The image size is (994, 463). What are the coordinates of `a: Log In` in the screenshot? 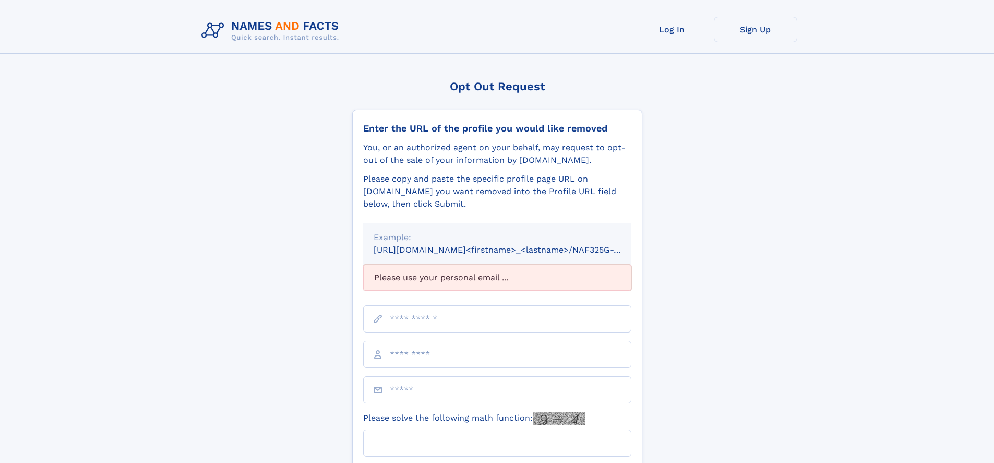 It's located at (672, 29).